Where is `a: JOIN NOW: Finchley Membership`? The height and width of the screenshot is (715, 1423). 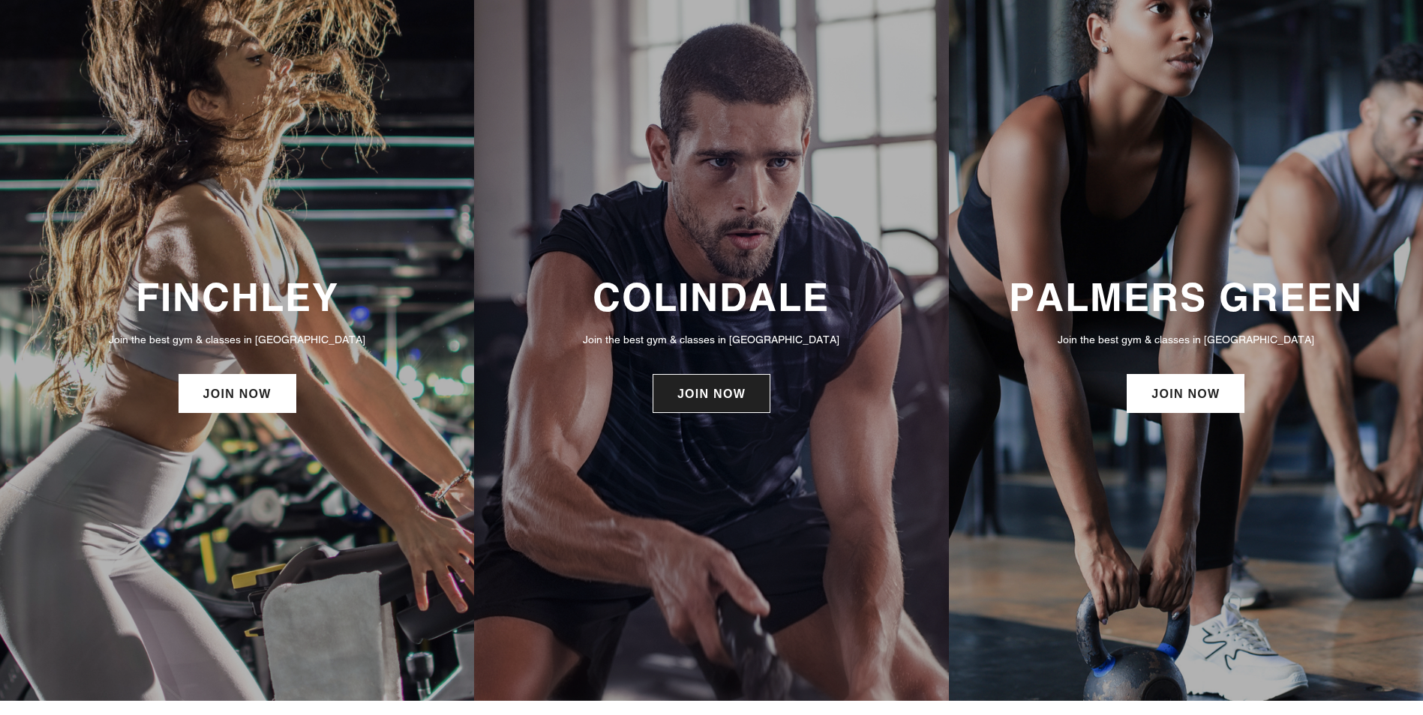
a: JOIN NOW: Finchley Membership is located at coordinates (237, 394).